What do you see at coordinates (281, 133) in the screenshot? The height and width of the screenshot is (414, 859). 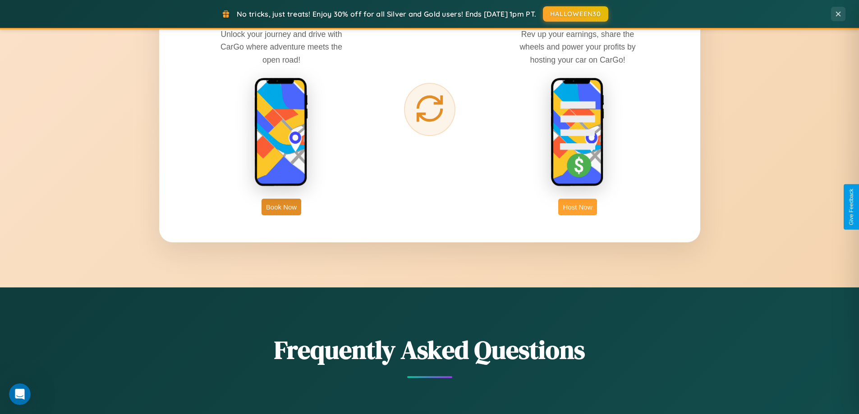 I see `img: rent phone` at bounding box center [281, 133].